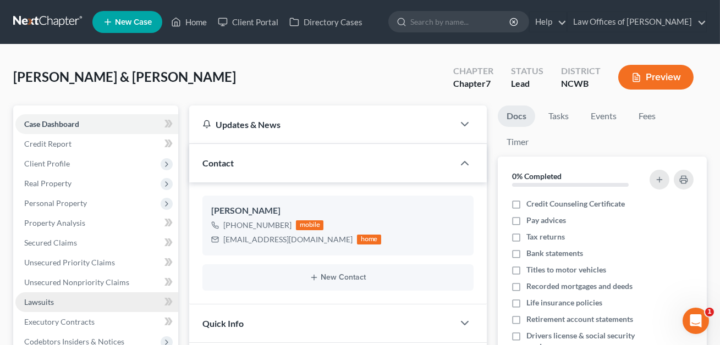  I want to click on span: Credit Counseling Certificate, so click(575, 204).